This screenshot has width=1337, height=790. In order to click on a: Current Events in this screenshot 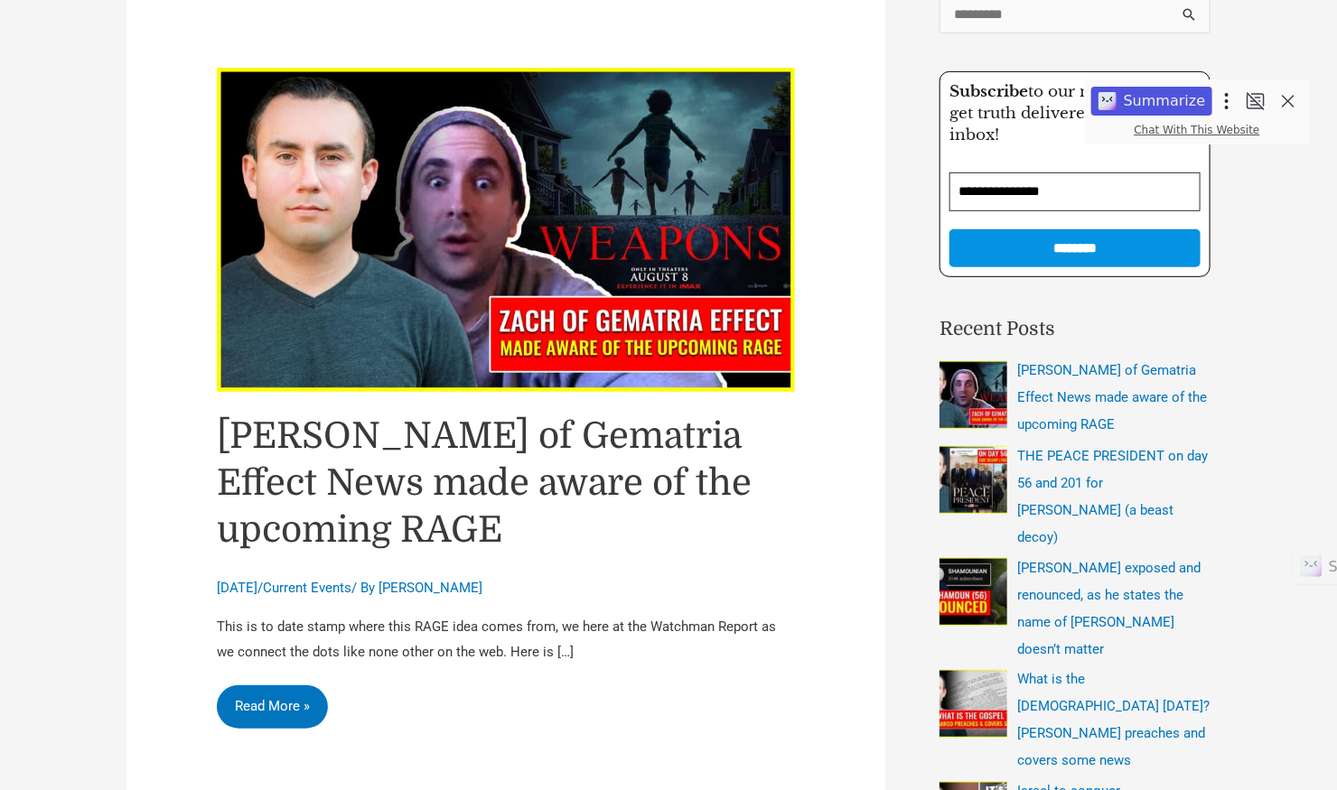, I will do `click(307, 588)`.